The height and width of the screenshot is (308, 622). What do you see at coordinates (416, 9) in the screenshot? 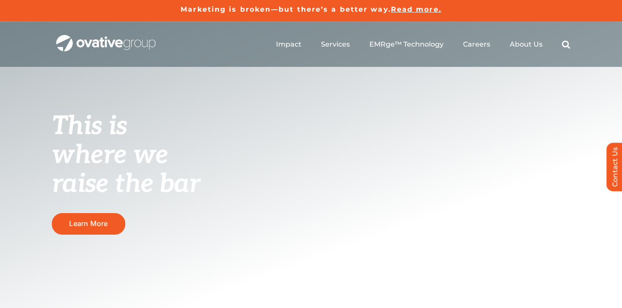
I see `a: Read more.` at bounding box center [416, 9].